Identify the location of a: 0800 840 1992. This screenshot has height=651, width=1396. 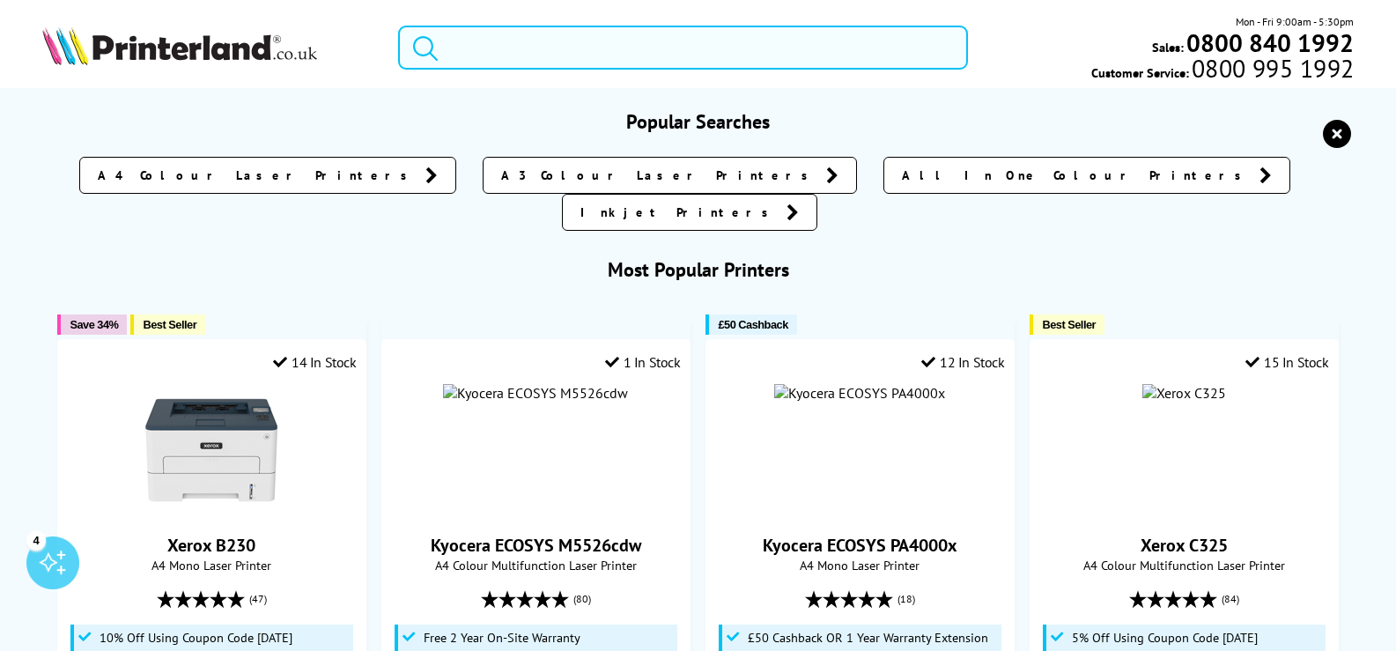
(1268, 42).